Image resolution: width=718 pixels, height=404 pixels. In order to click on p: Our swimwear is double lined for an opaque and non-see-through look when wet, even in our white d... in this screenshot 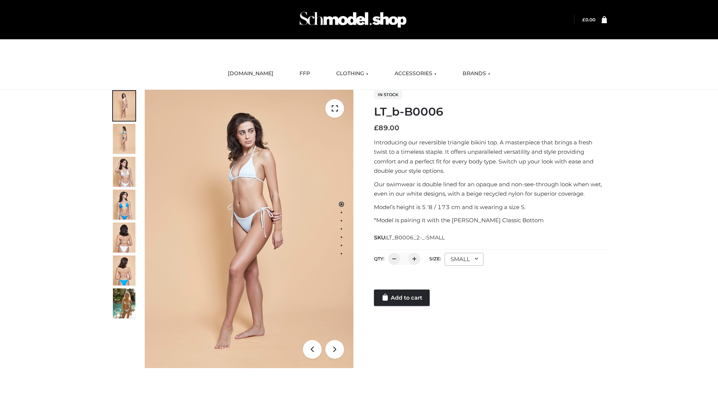, I will do `click(490, 189)`.